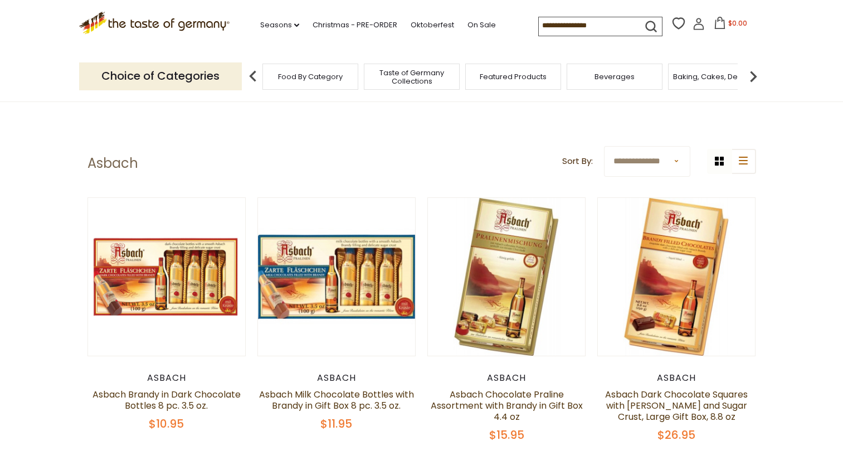 This screenshot has height=465, width=843. Describe the element at coordinates (506, 435) in the screenshot. I see `span: $15.95` at that location.